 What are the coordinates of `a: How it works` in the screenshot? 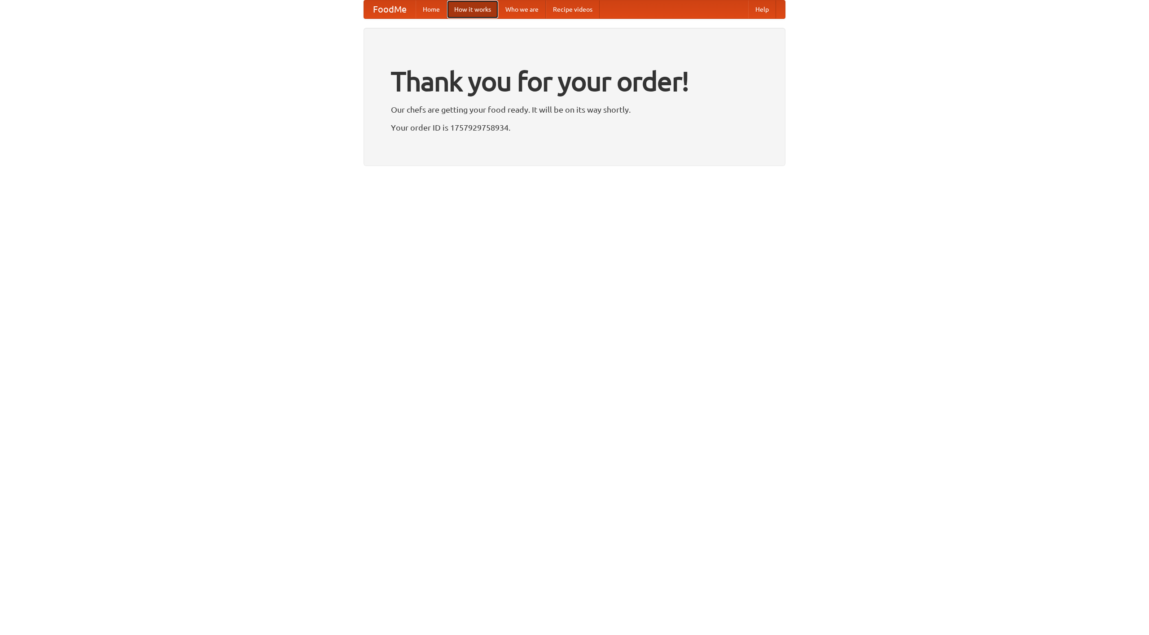 It's located at (473, 9).